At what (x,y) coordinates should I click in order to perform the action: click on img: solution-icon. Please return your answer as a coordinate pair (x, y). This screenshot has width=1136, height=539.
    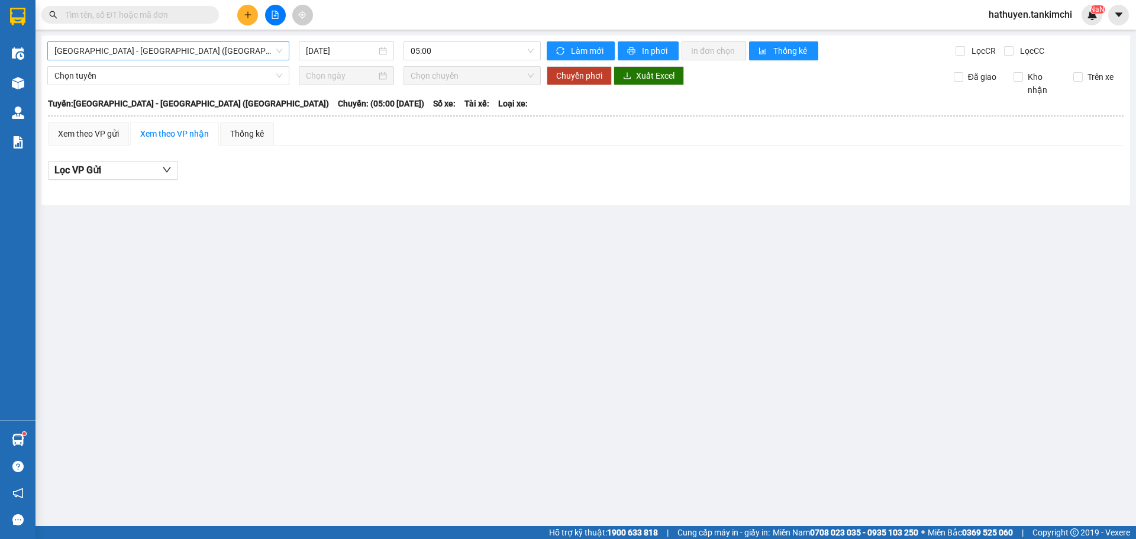
    Looking at the image, I should click on (18, 142).